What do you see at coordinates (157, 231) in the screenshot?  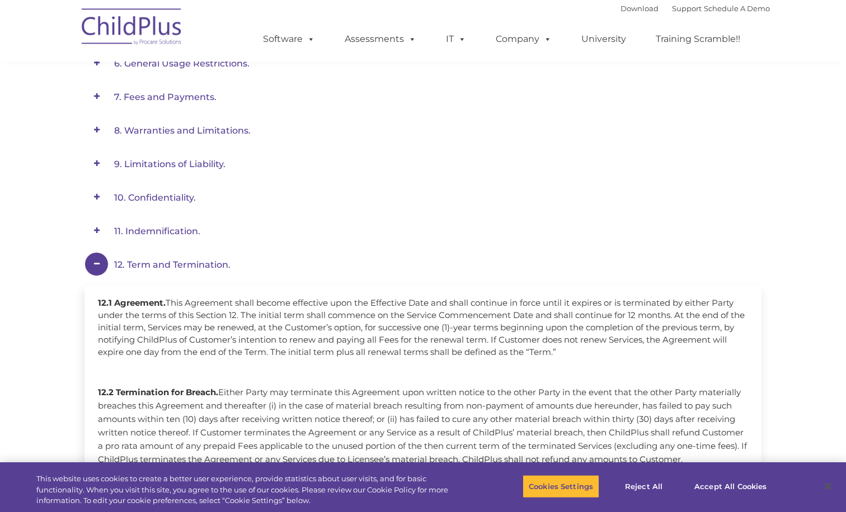 I see `span: 11. Indemnification.` at bounding box center [157, 231].